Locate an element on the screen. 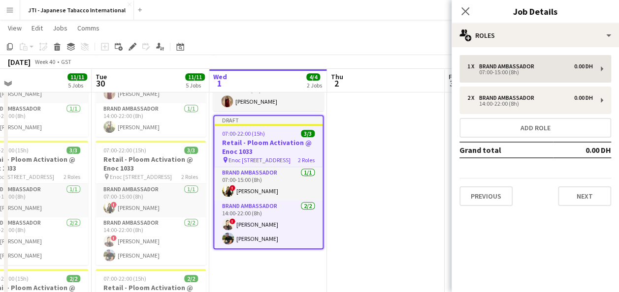 Image resolution: width=619 pixels, height=292 pixels. button: JTI - Japanese Tabacco International is located at coordinates (77, 10).